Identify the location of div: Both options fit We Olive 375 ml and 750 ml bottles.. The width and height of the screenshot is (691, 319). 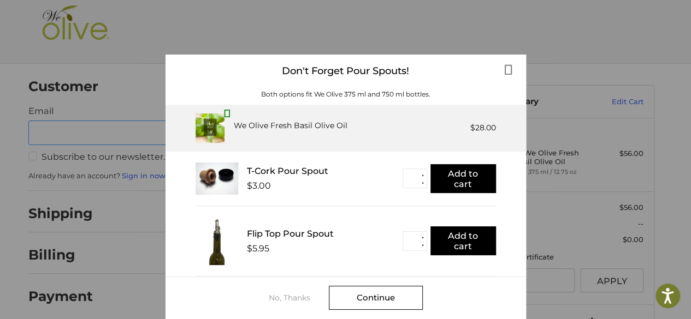
(346, 94).